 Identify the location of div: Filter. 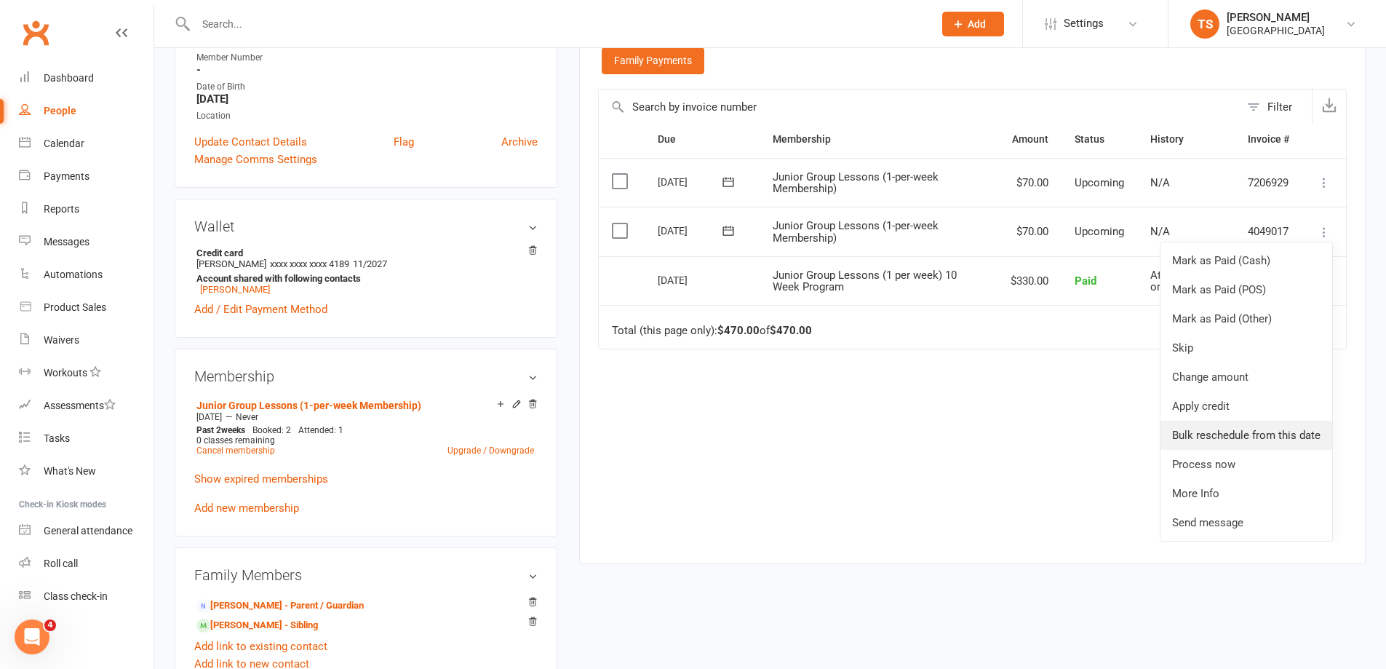
(1280, 107).